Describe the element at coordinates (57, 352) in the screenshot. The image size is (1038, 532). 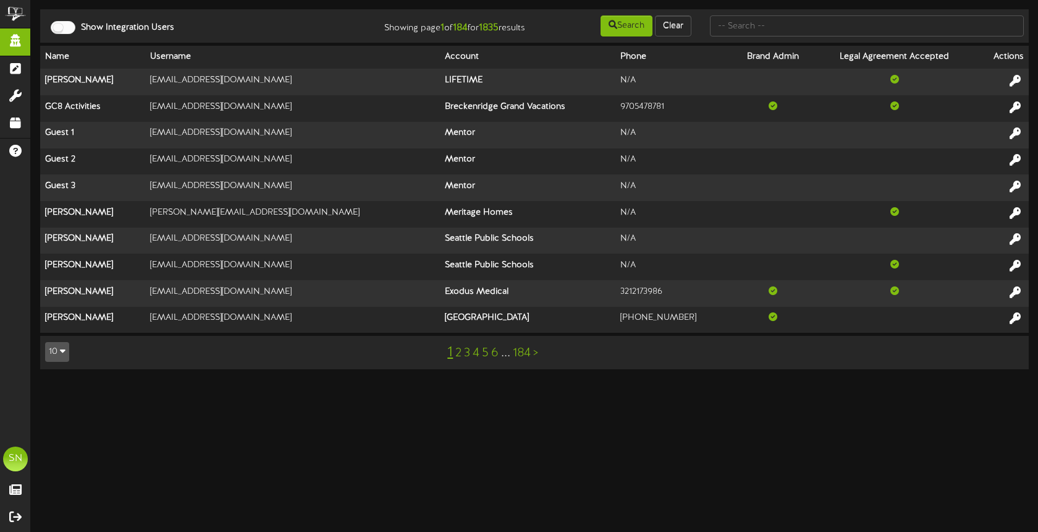
I see `button: 10` at that location.